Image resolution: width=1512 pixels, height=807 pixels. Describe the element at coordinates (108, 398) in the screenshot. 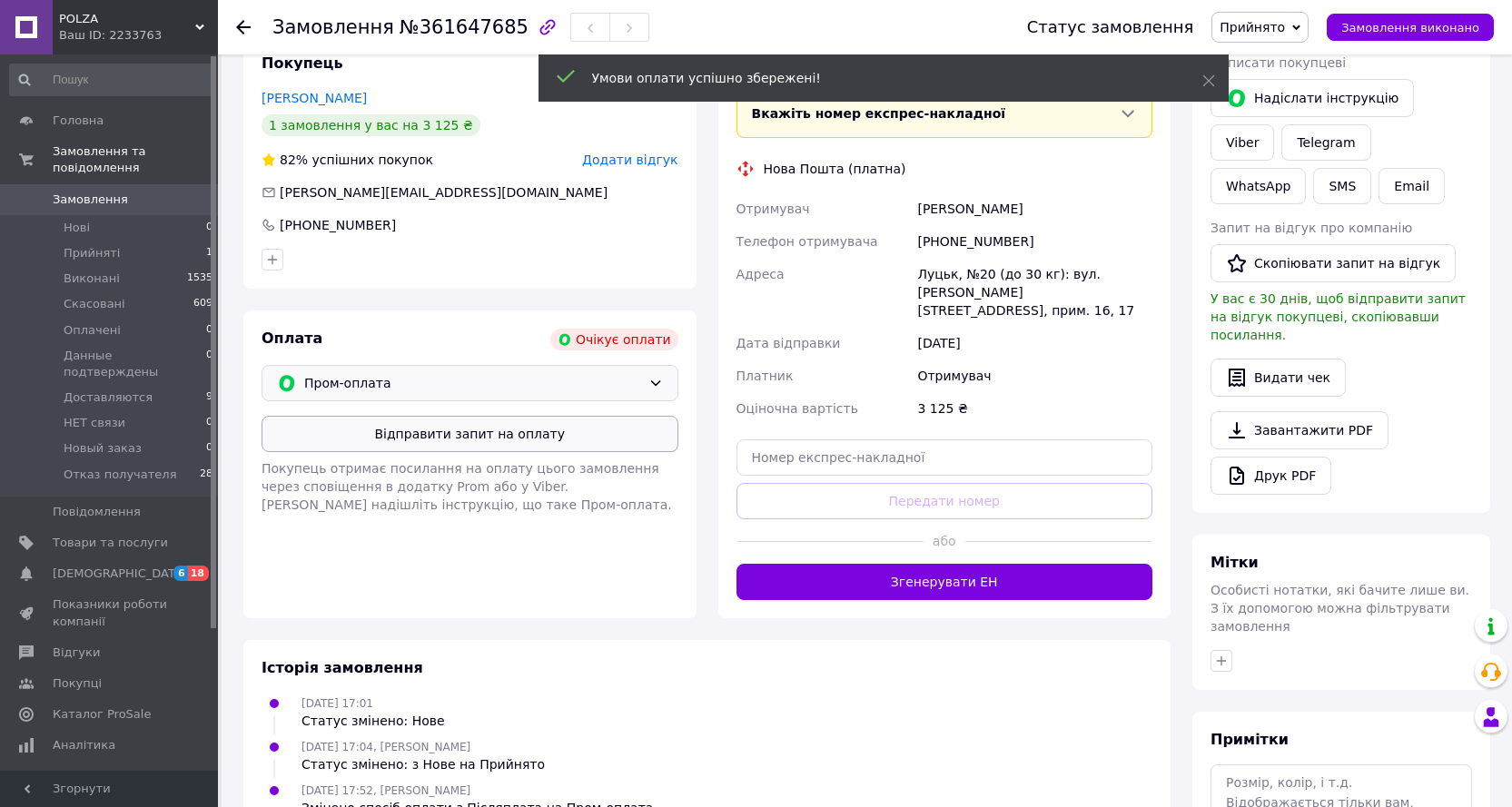

I see `span: Доставляются` at that location.